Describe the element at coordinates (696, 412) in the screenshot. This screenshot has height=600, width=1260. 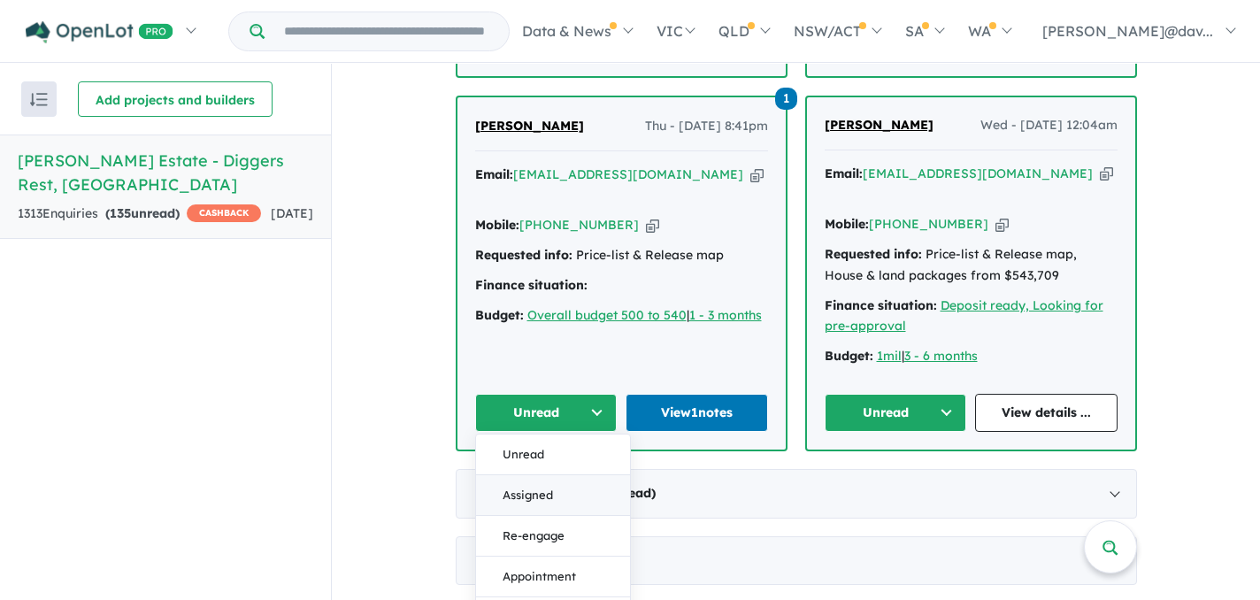
I see `a: View1notes` at that location.